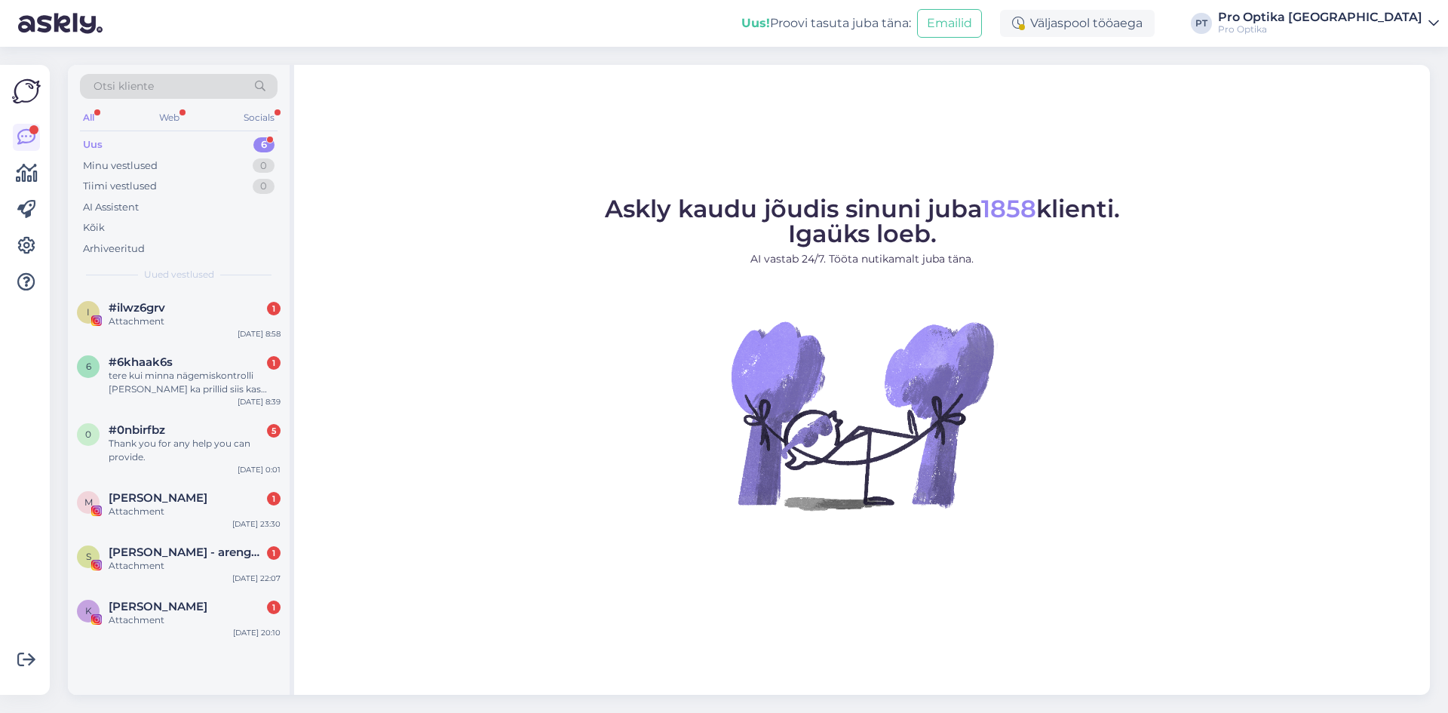 This screenshot has width=1448, height=713. What do you see at coordinates (93, 228) in the screenshot?
I see `div: Kõik` at bounding box center [93, 228].